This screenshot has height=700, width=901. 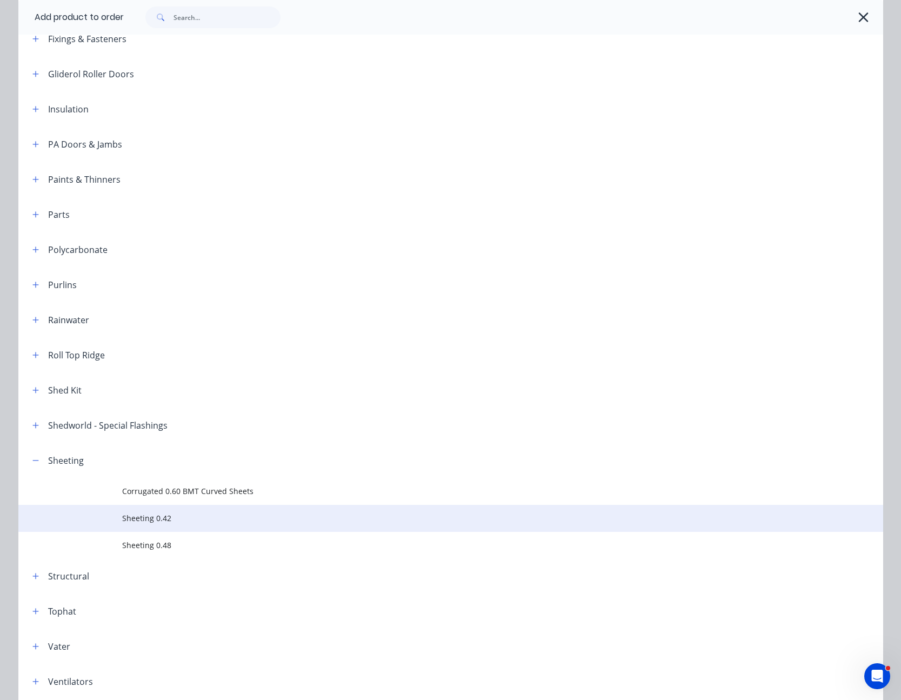 What do you see at coordinates (76, 355) in the screenshot?
I see `div: Roll Top Ridge` at bounding box center [76, 355].